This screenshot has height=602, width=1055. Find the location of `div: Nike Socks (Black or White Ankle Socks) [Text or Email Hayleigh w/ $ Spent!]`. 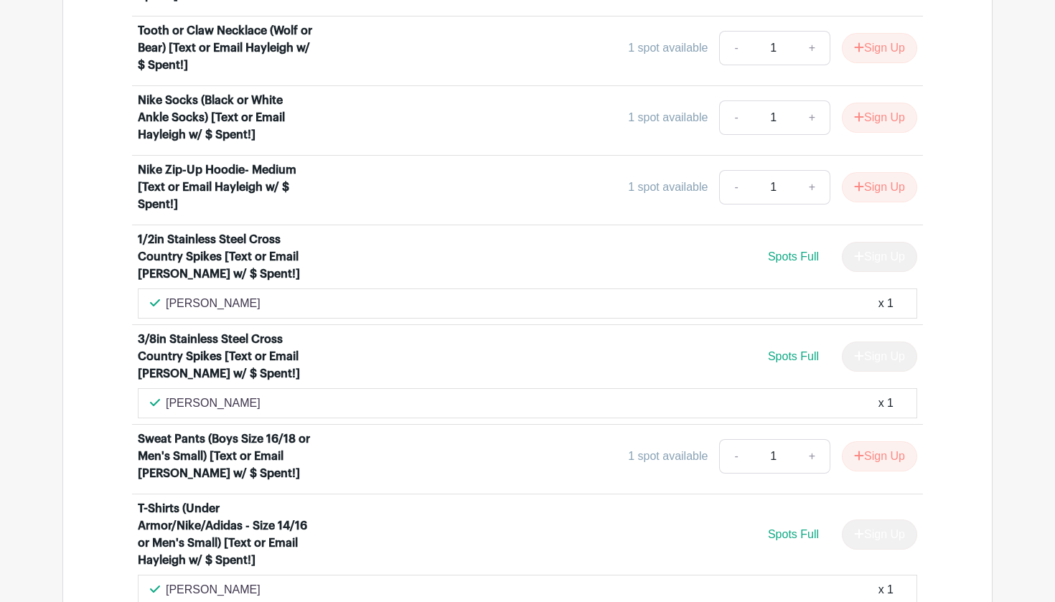

div: Nike Socks (Black or White Ankle Socks) [Text or Email Hayleigh w/ $ Spent!] is located at coordinates (227, 118).